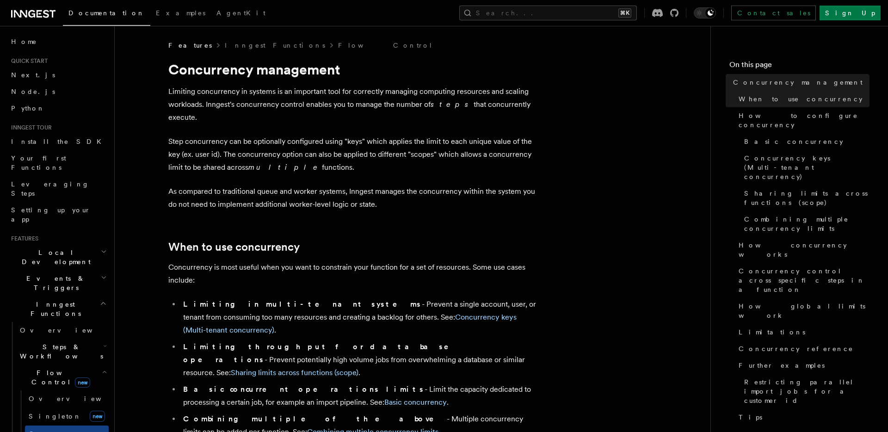  I want to click on a: Your first Functions, so click(58, 163).